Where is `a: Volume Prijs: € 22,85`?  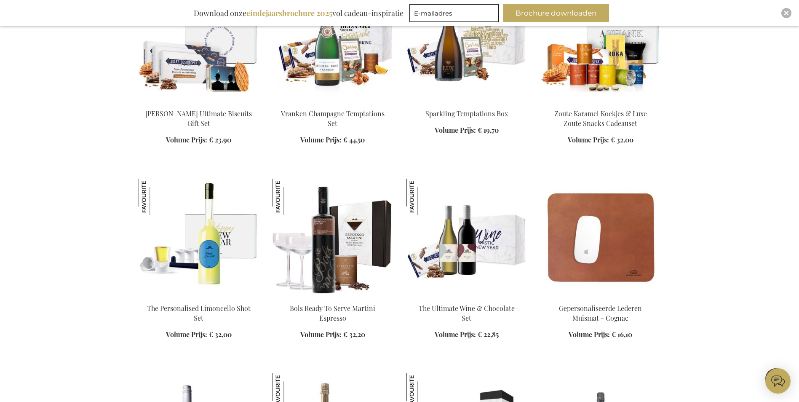 a: Volume Prijs: € 22,85 is located at coordinates (467, 335).